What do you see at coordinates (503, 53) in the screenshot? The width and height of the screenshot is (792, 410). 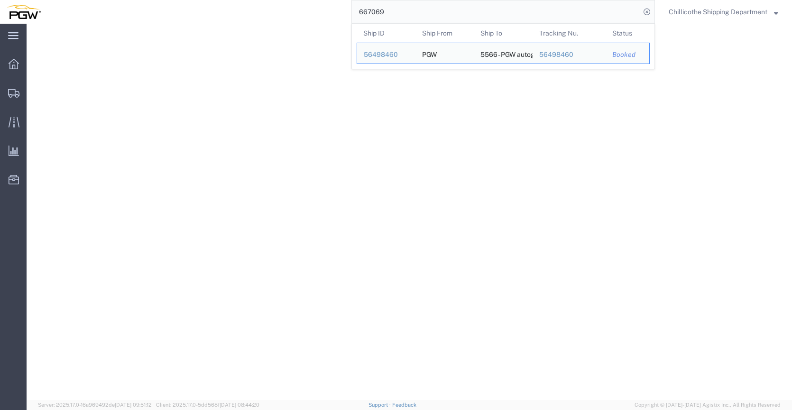 I see `div: 5566 - PGW autoglass - Orlando` at bounding box center [503, 53].